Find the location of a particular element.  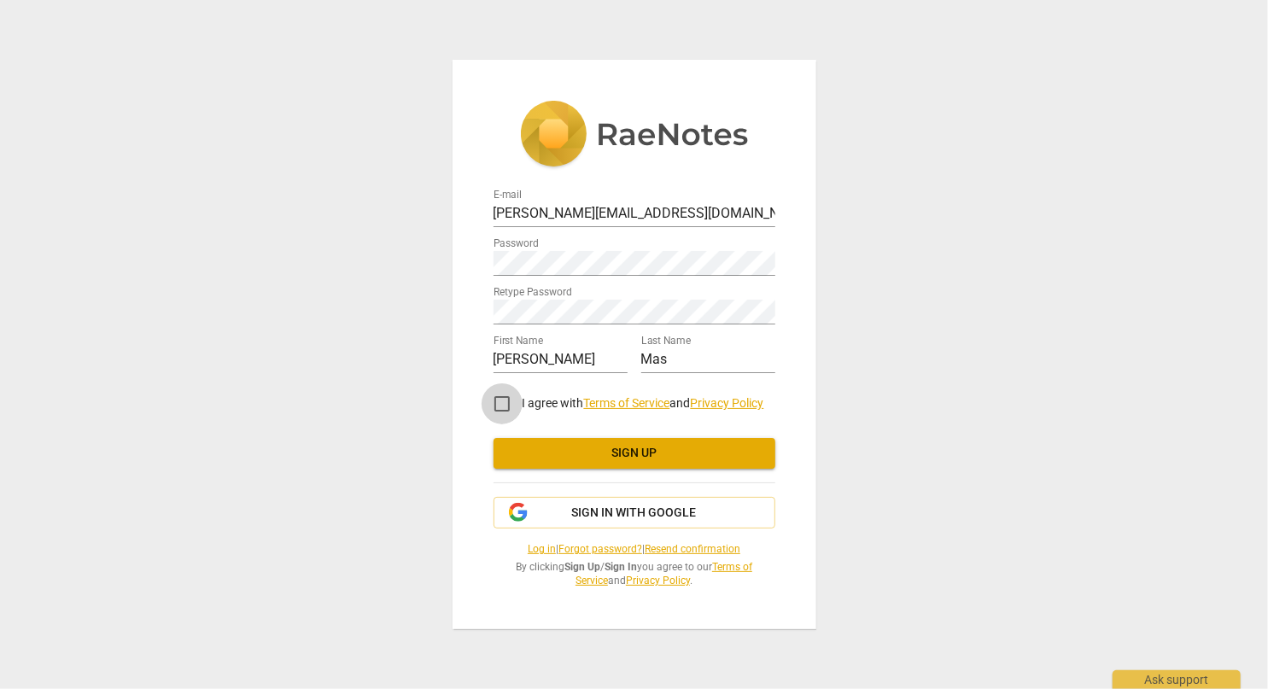

a: Forgot password? is located at coordinates (600, 549).